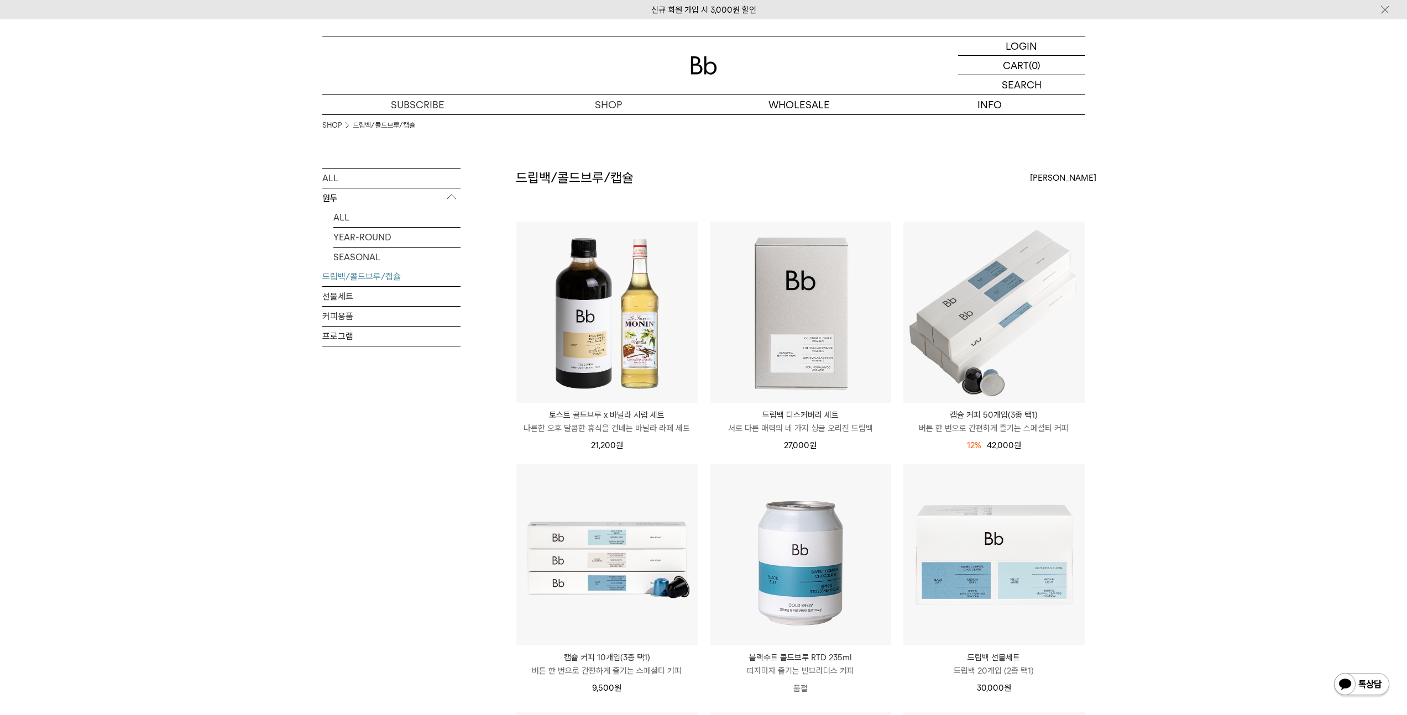  What do you see at coordinates (994, 665) in the screenshot?
I see `a: 드립백 선물세트 드립백 20개입 (2종 택1)` at bounding box center [994, 665].